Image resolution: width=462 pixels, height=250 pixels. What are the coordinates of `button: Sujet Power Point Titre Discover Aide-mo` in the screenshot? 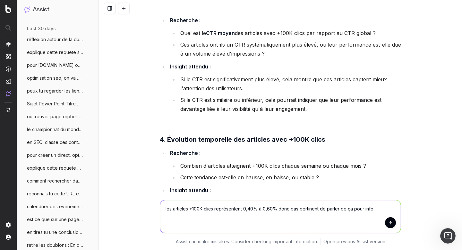 It's located at (58, 104).